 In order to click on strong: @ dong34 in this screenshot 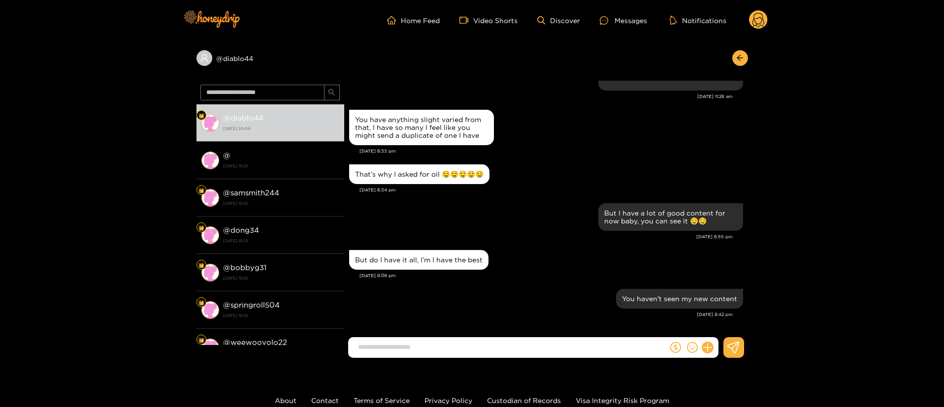, I will do `click(241, 230)`.